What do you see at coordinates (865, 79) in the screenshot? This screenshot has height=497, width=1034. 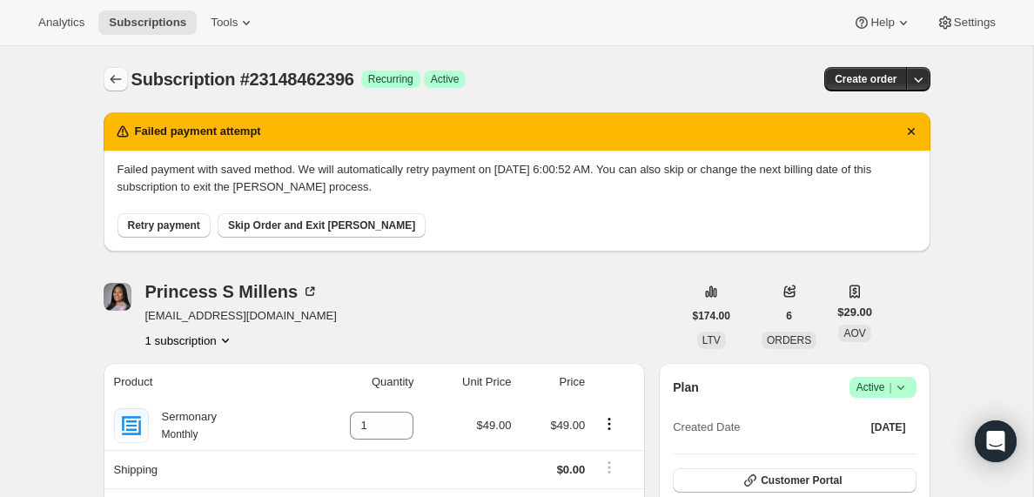 I see `button: Create order` at bounding box center [865, 79].